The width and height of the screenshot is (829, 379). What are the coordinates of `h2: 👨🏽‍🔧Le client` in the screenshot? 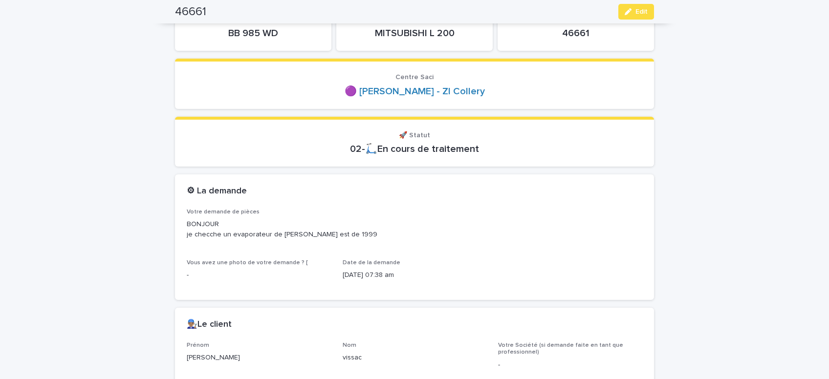 It's located at (209, 325).